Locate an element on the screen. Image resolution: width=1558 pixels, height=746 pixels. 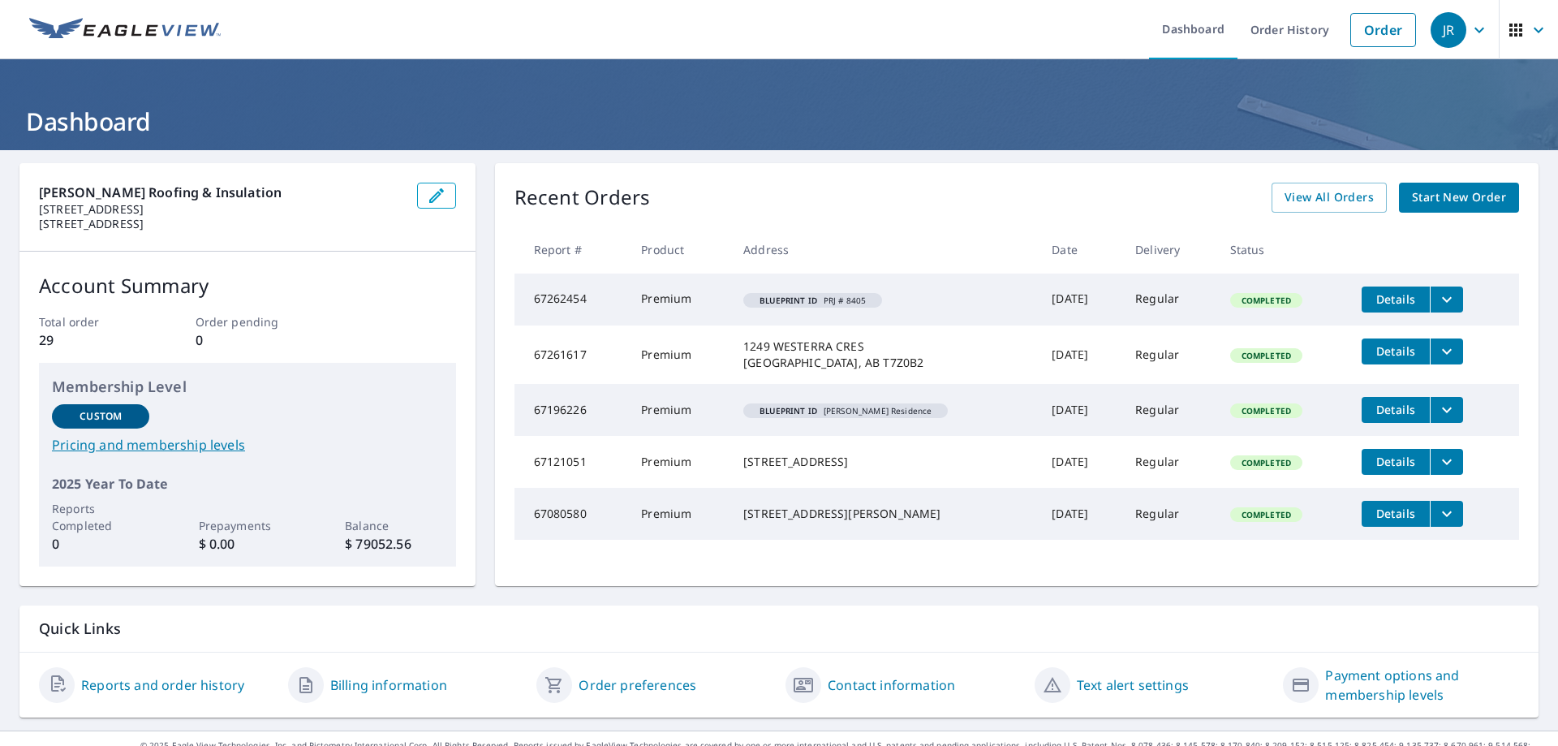
button: filesDropdownBtn-67262454 is located at coordinates (1446, 299).